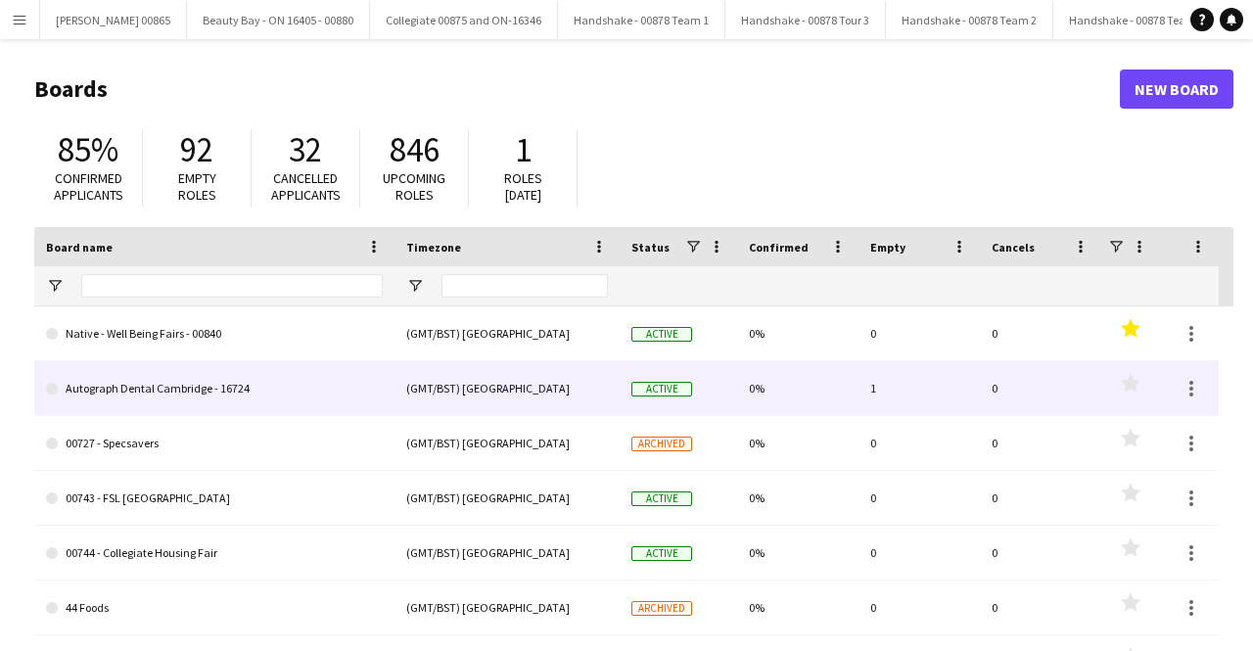 The width and height of the screenshot is (1253, 651). What do you see at coordinates (806, 20) in the screenshot?
I see `button: Handshake - 00878 Tour 3` at bounding box center [806, 20].